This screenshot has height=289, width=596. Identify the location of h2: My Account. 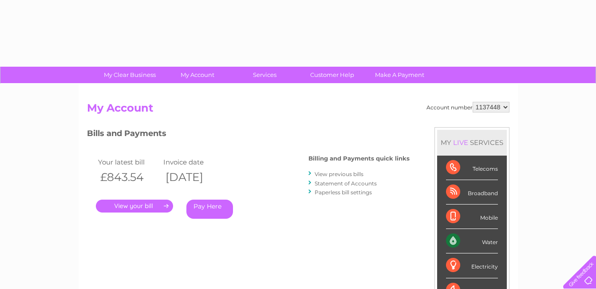
(298, 110).